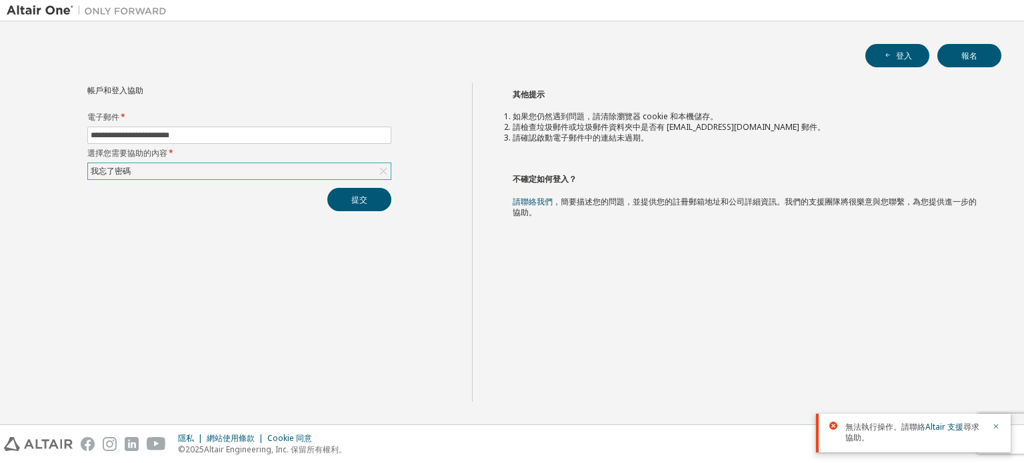 The width and height of the screenshot is (1024, 463). I want to click on img: facebook.svg, so click(87, 444).